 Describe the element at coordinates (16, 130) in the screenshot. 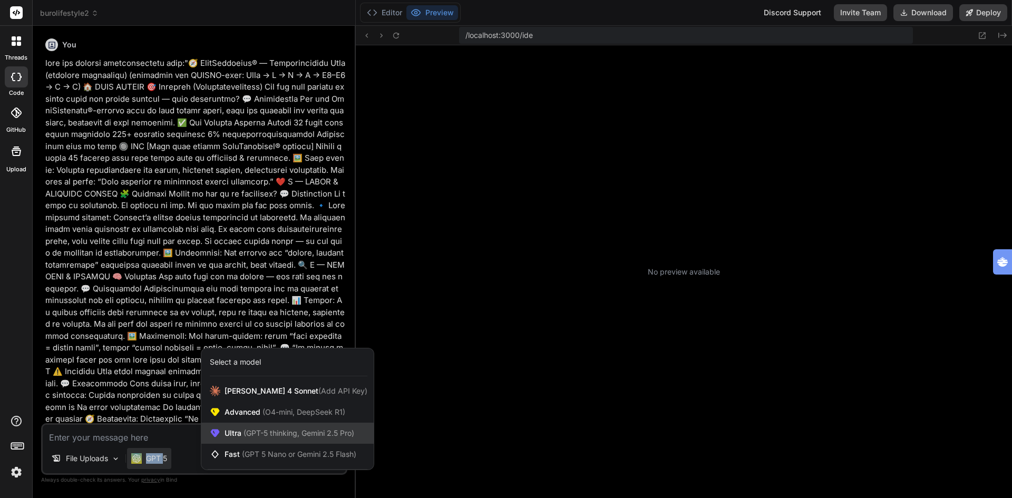

I see `label: GitHub` at that location.